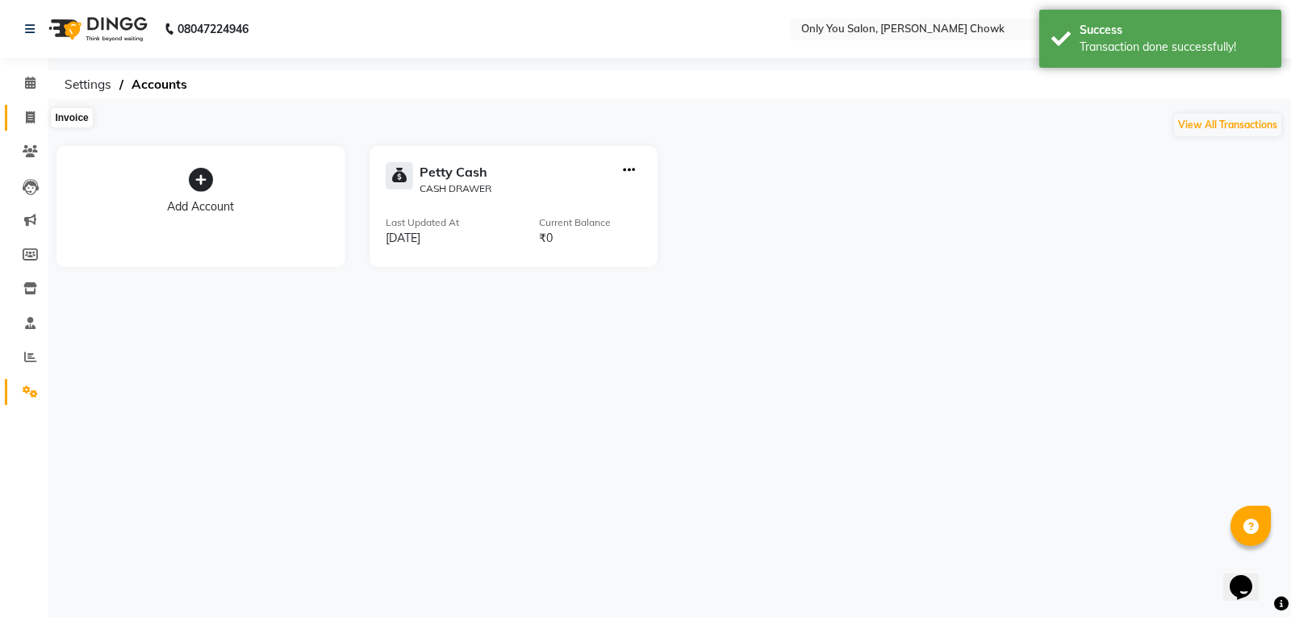 The height and width of the screenshot is (617, 1291). Describe the element at coordinates (96, 29) in the screenshot. I see `img: logo` at that location.